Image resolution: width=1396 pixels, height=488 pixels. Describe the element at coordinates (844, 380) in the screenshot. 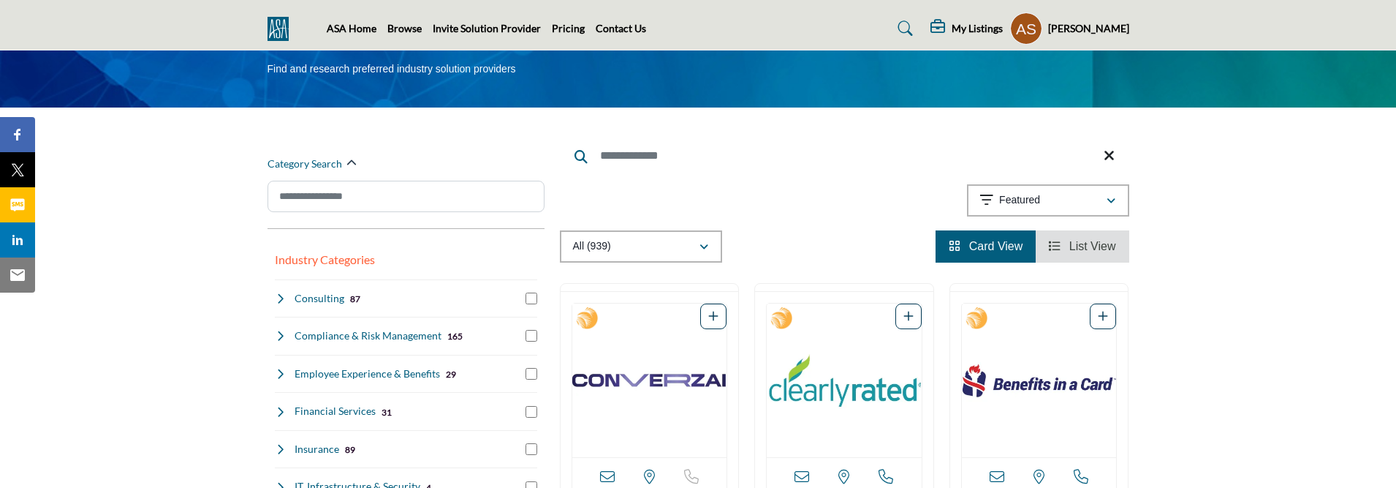

I see `img: ClearlyRated` at that location.